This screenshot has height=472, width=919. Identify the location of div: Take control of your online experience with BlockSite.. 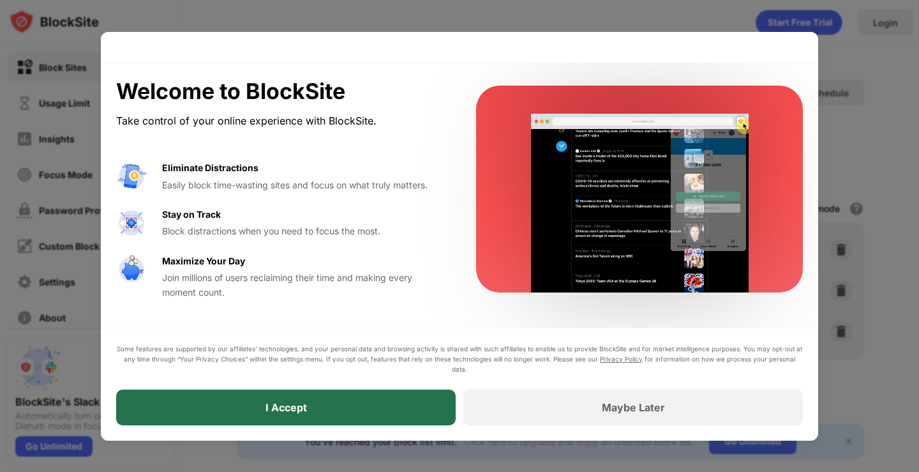
(281, 121).